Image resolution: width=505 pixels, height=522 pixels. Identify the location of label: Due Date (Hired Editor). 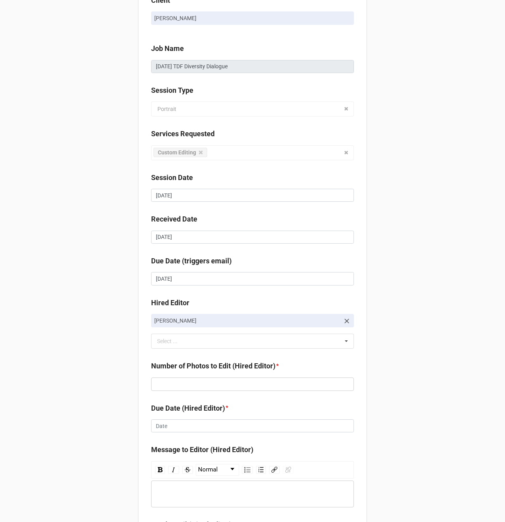
(188, 408).